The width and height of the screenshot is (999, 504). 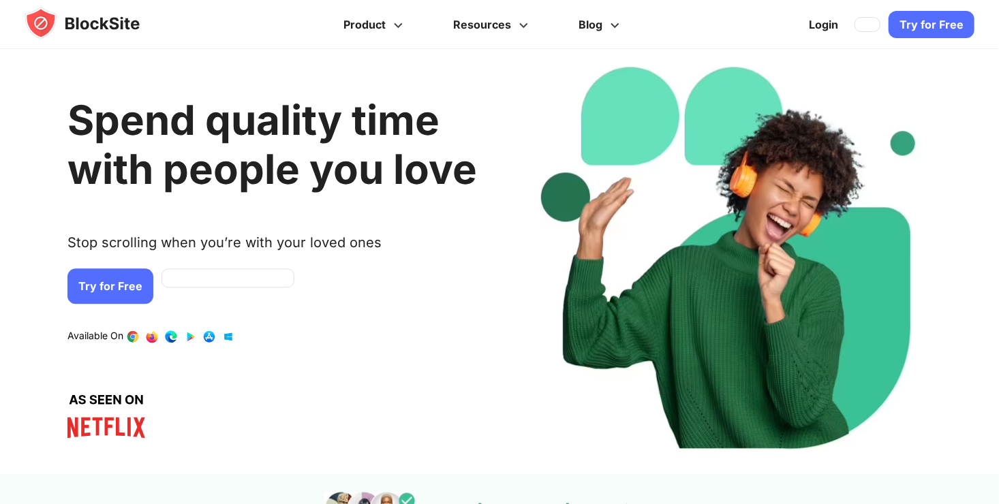 What do you see at coordinates (95, 23) in the screenshot?
I see `img: blocksite-icon.5d769676.svg` at bounding box center [95, 23].